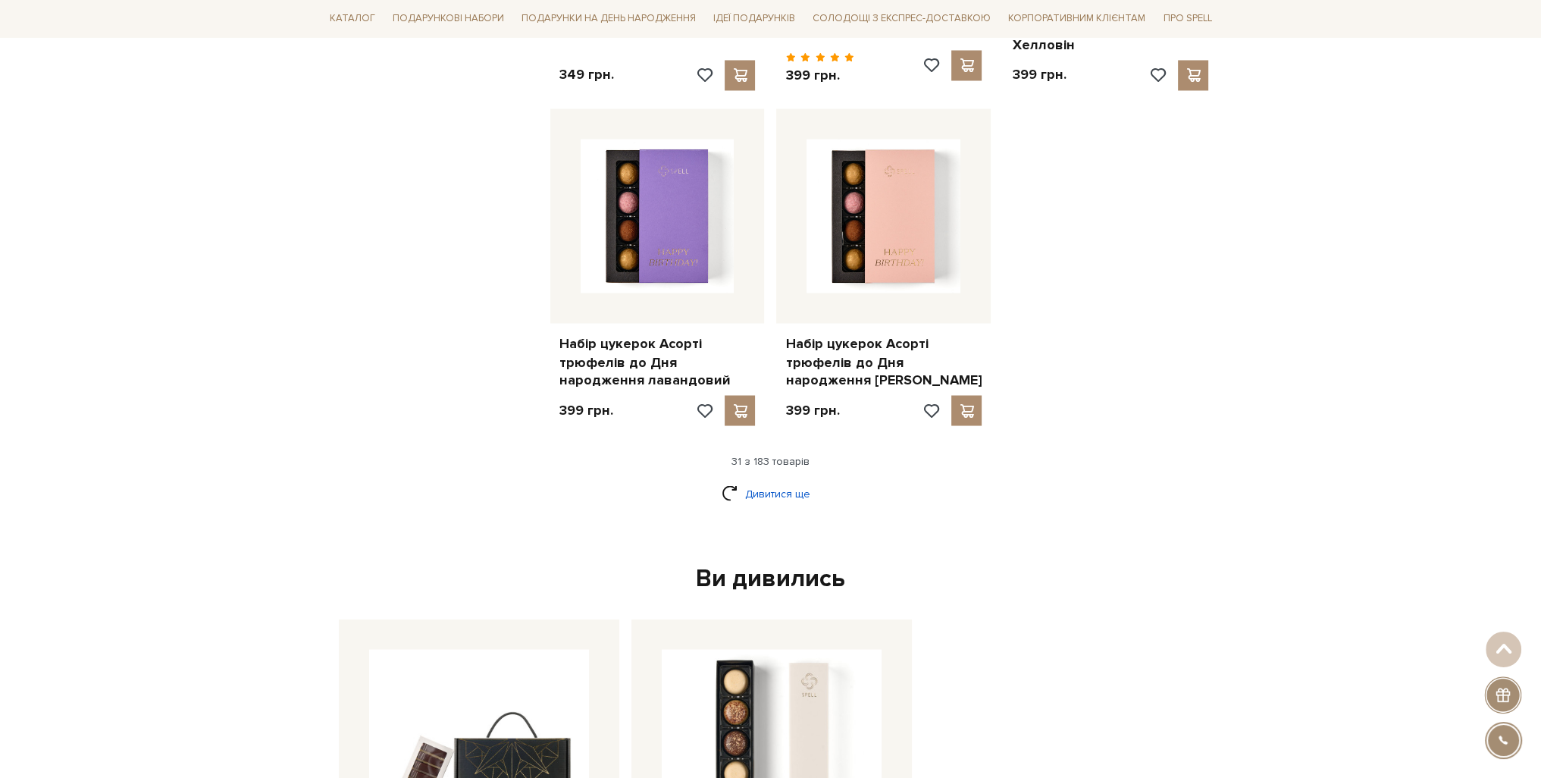 This screenshot has height=778, width=1541. Describe the element at coordinates (1076, 19) in the screenshot. I see `a: Корпоративним клієнтам` at that location.